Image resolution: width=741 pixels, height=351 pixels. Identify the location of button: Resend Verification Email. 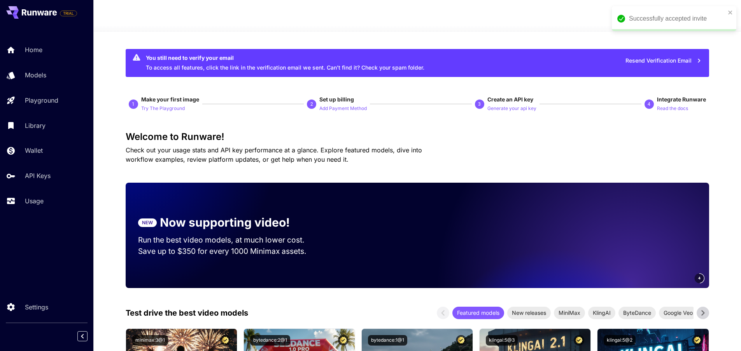
(664, 61).